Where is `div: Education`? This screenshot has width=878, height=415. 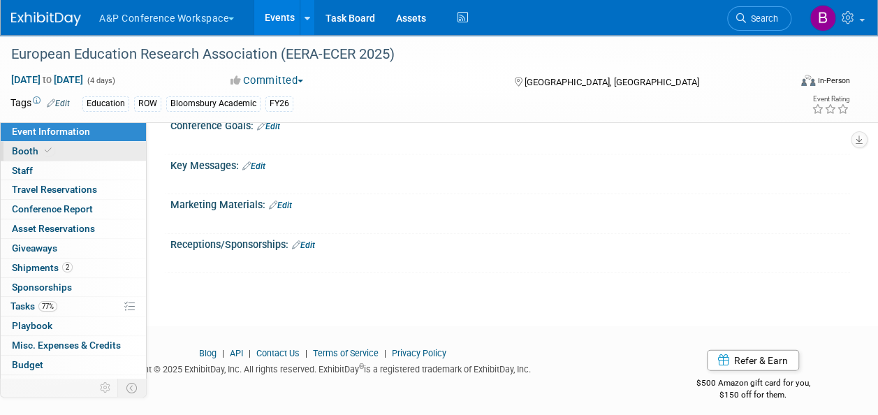 div: Education is located at coordinates (105, 103).